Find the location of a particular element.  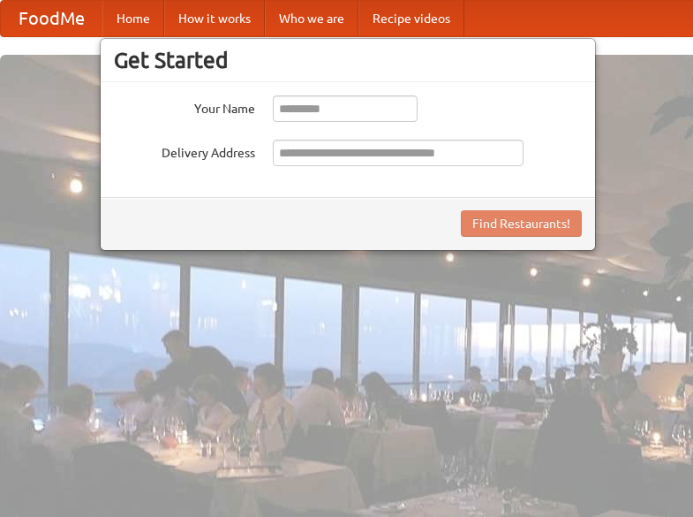

h3: Get Started is located at coordinates (348, 60).